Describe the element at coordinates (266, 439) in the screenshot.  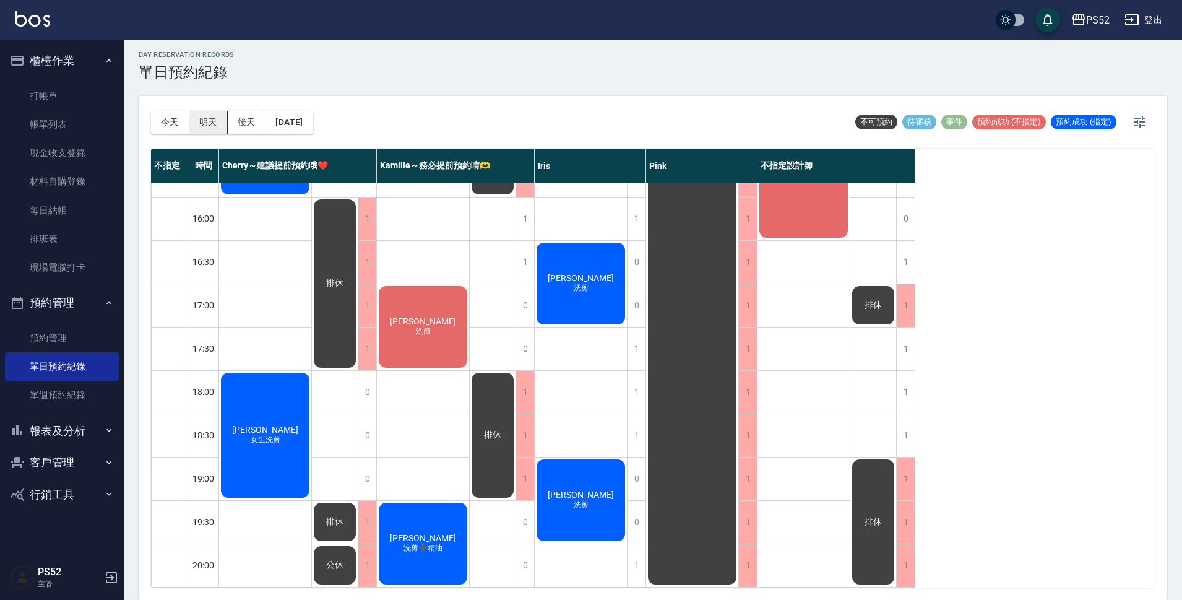
I see `span: 女生洗剪` at that location.